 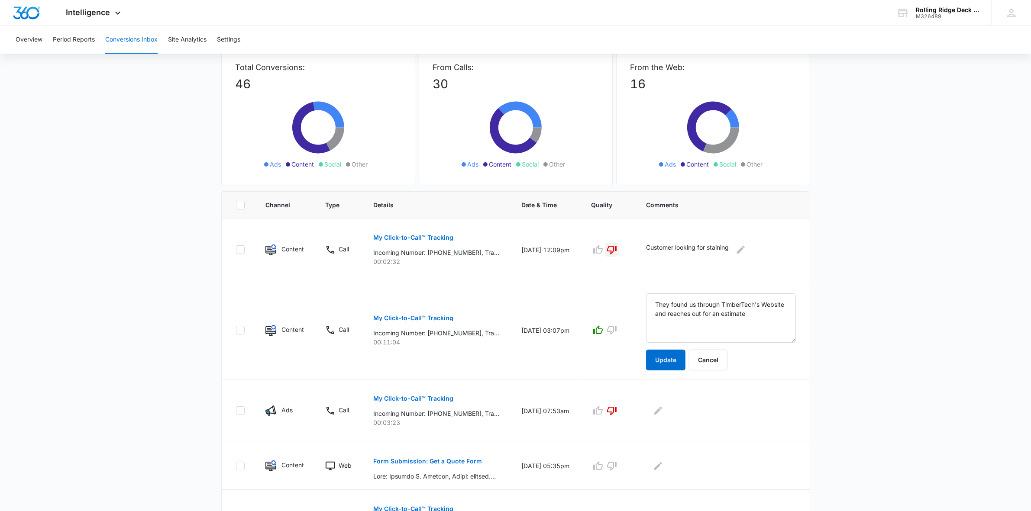 I want to click on span: Channel, so click(x=278, y=205).